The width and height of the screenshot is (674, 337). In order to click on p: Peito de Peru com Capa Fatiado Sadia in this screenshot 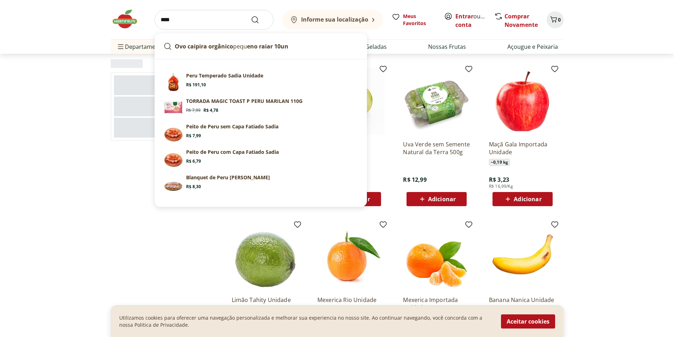, I will do `click(232, 152)`.